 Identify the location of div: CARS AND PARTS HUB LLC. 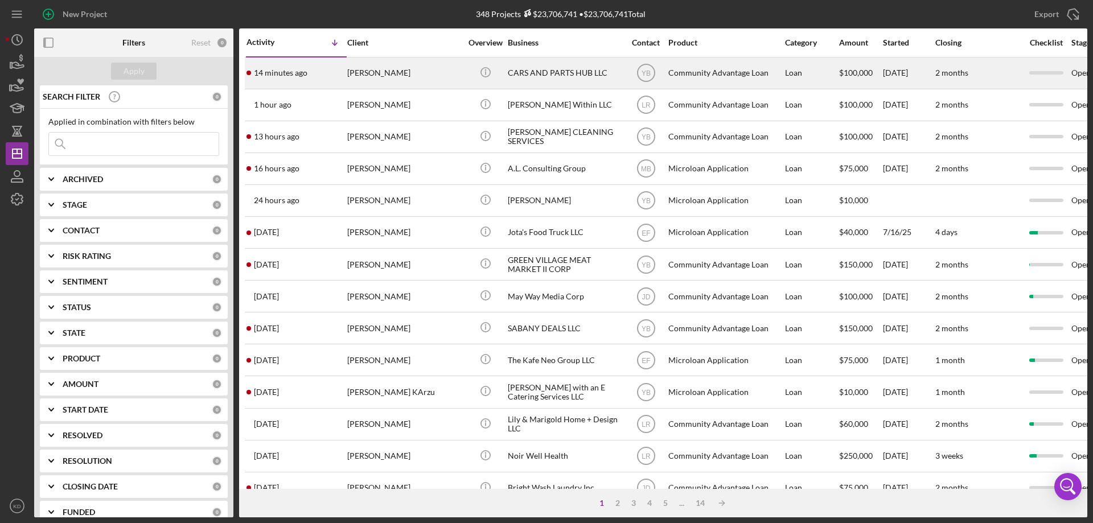
(565, 73).